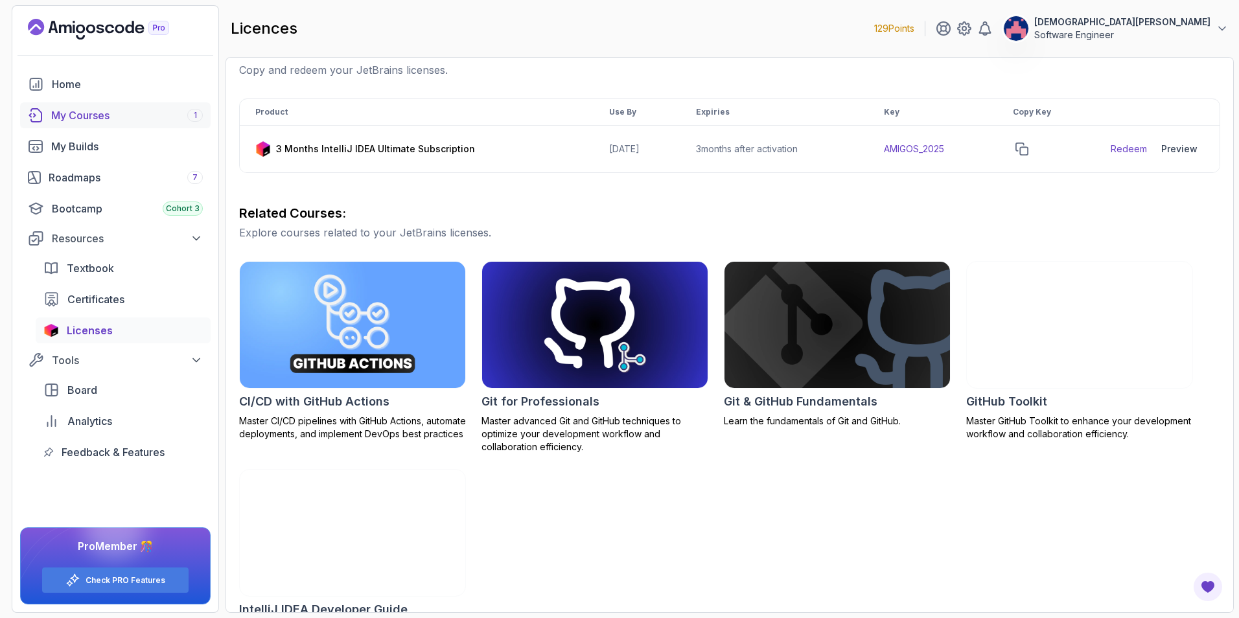 The height and width of the screenshot is (618, 1239). What do you see at coordinates (1046, 112) in the screenshot?
I see `th: Copy Key` at bounding box center [1046, 112].